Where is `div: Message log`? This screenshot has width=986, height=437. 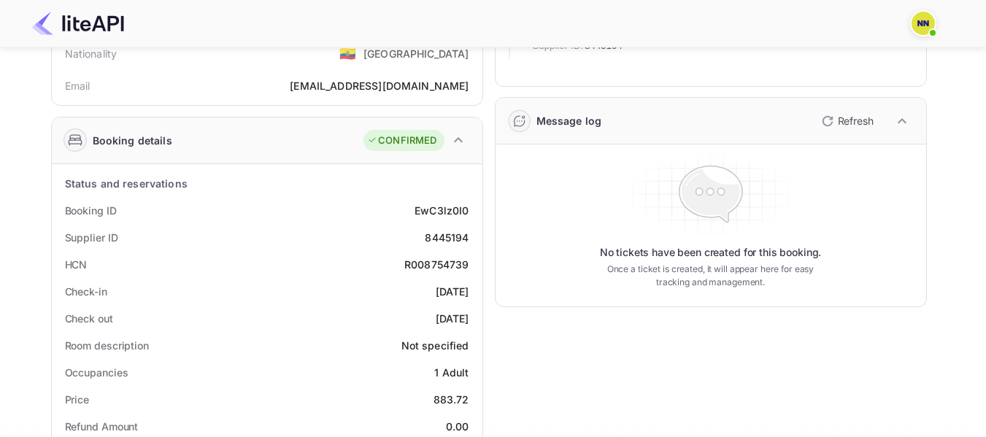
div: Message log is located at coordinates (569, 120).